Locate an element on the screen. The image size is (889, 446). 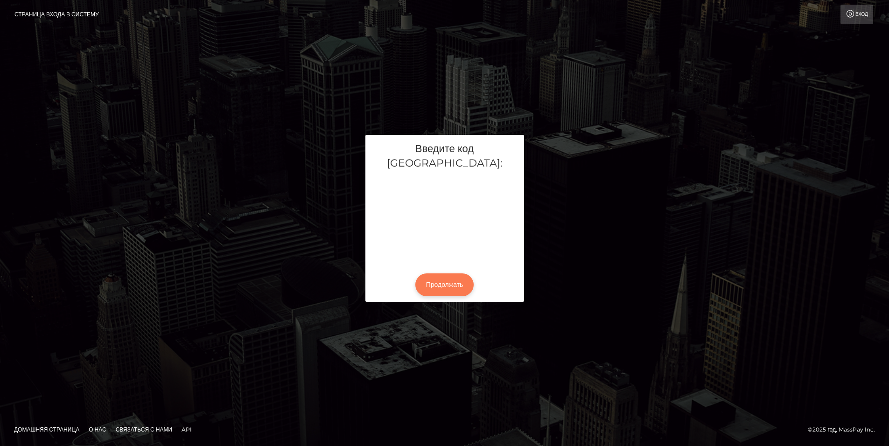
ya-tr-span: 2025 год, MassPay Inc. is located at coordinates (844, 429).